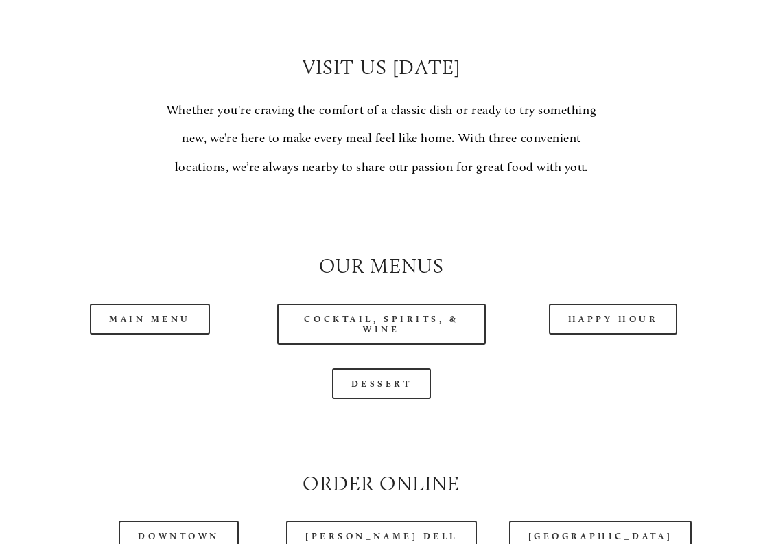 Image resolution: width=763 pixels, height=544 pixels. What do you see at coordinates (382, 324) in the screenshot?
I see `a: Cocktail, Spirits, & Wine` at bounding box center [382, 324].